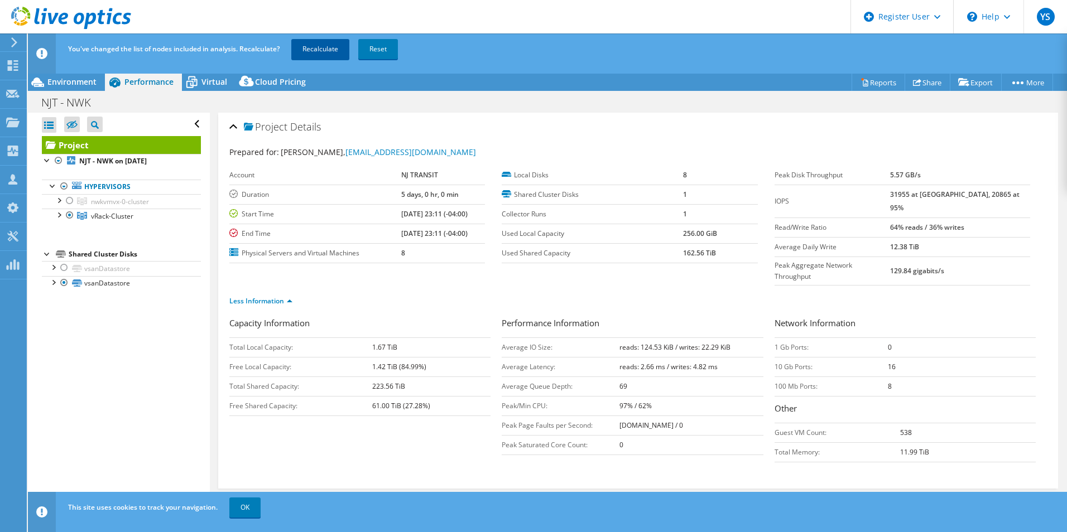 This screenshot has height=532, width=1067. I want to click on label: Physical Servers and Virtual Machines, so click(315, 253).